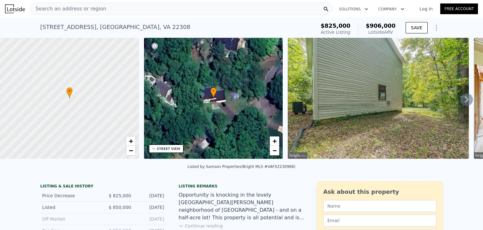 Image resolution: width=483 pixels, height=230 pixels. I want to click on a: Log In, so click(426, 9).